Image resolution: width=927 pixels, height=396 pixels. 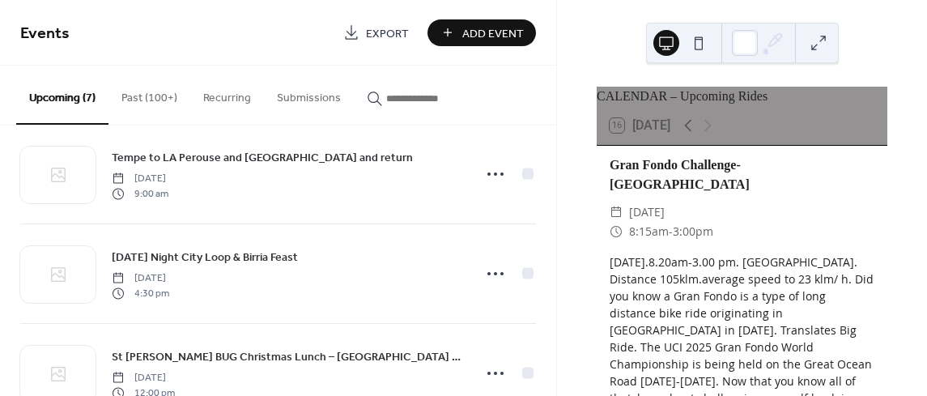 What do you see at coordinates (45, 33) in the screenshot?
I see `span: Events` at bounding box center [45, 33].